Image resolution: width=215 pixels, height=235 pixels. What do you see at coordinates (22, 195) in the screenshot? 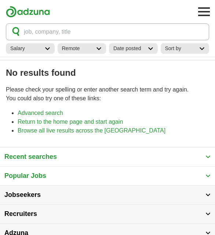
I see `span: Jobseekers` at bounding box center [22, 195].